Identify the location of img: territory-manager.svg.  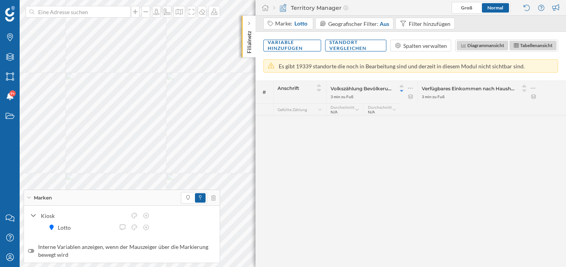
(283, 8).